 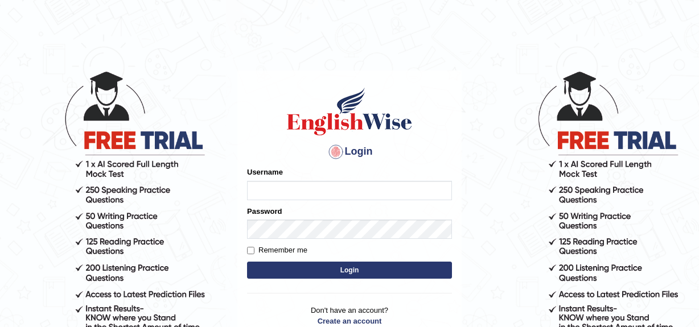 I want to click on img: Logo of English Wise sign in for intelligent practice with AI, so click(x=349, y=112).